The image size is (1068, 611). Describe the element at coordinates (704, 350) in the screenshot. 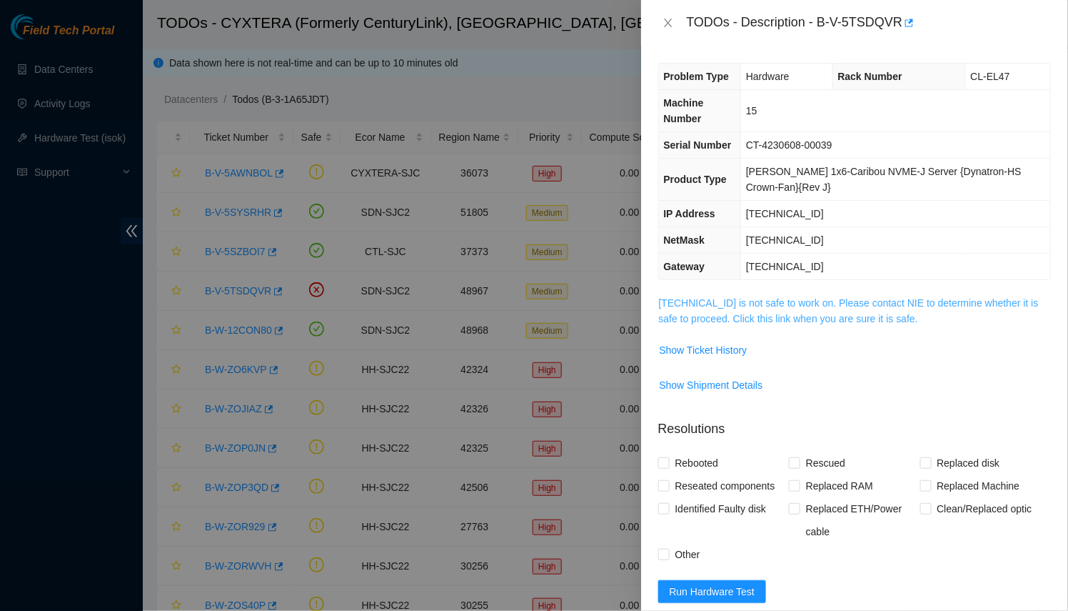

I see `button: Show Ticket History` at that location.